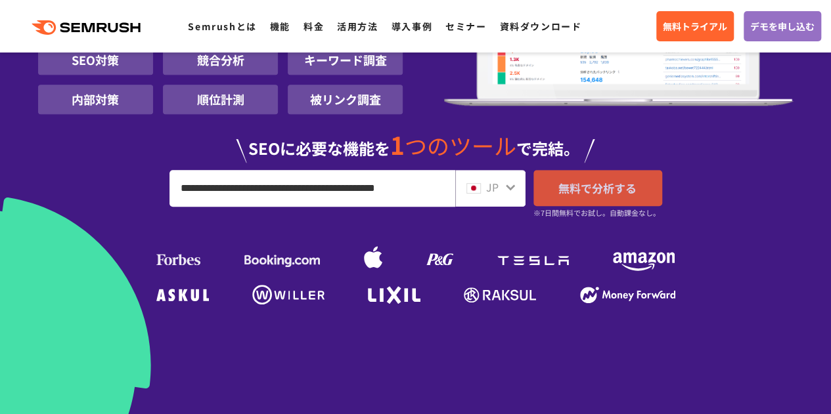 The width and height of the screenshot is (831, 414). What do you see at coordinates (492, 187) in the screenshot?
I see `span: JP` at bounding box center [492, 187].